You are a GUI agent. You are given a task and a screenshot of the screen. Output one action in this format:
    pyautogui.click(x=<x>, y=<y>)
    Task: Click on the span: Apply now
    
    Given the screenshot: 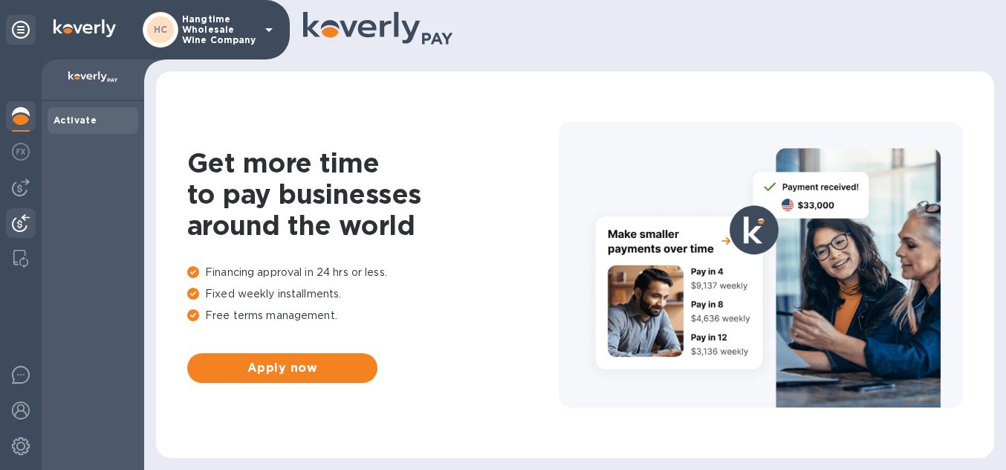 What is the action you would take?
    pyautogui.click(x=282, y=368)
    